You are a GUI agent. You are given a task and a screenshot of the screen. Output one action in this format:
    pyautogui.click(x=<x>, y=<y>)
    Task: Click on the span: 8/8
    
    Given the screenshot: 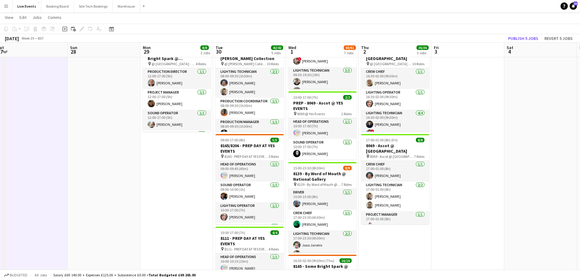 What is the action you would take?
    pyautogui.click(x=420, y=140)
    